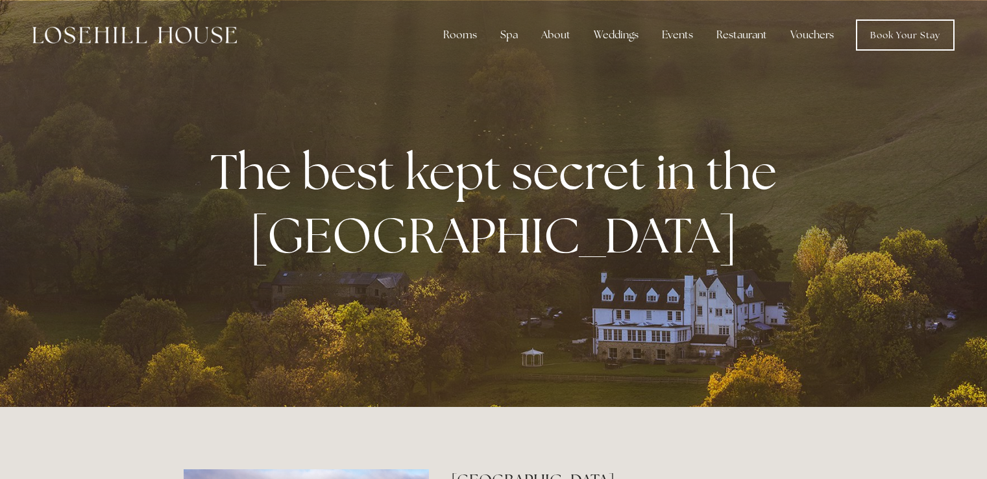  Describe the element at coordinates (134, 35) in the screenshot. I see `img: Losehill House` at that location.